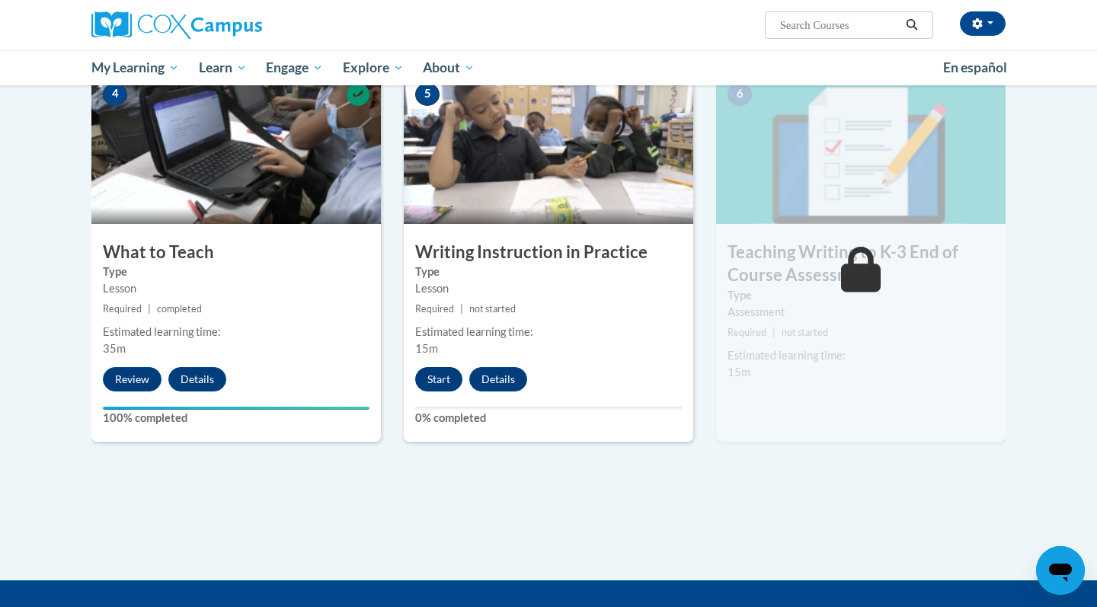 The image size is (1097, 607). What do you see at coordinates (222, 68) in the screenshot?
I see `a: Learn` at bounding box center [222, 68].